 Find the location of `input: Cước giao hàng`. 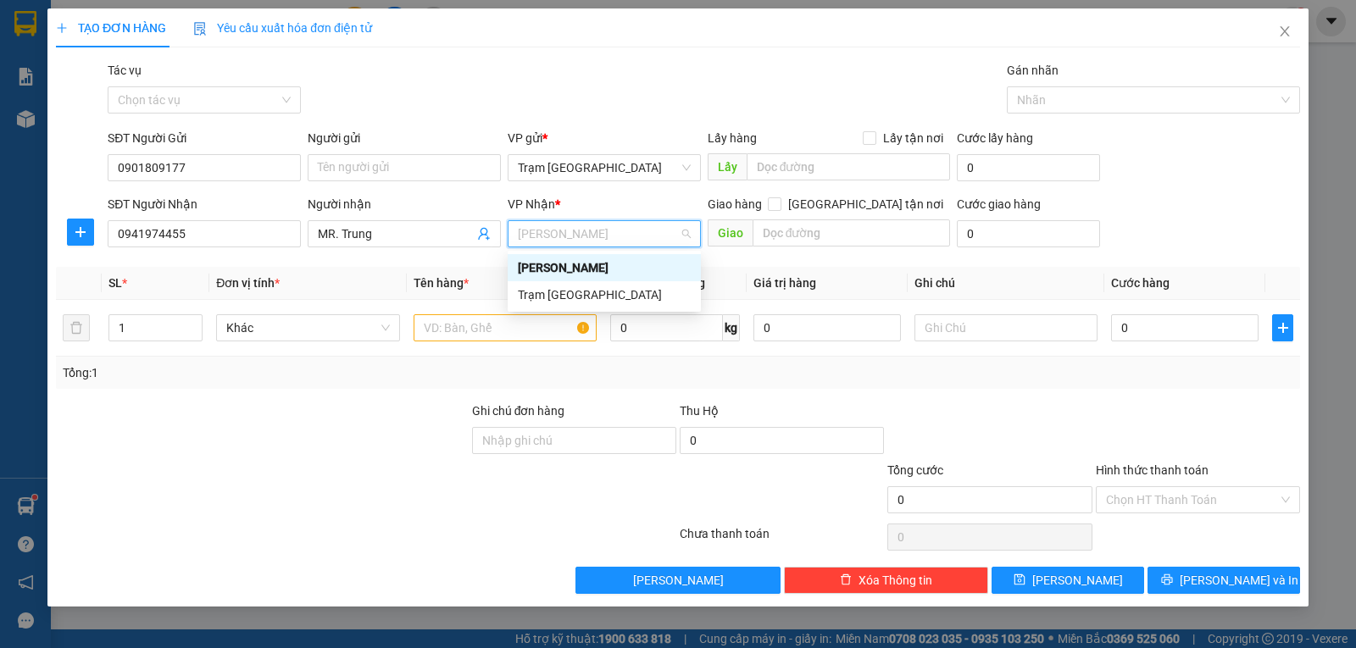

input: Cước giao hàng is located at coordinates (1028, 234).